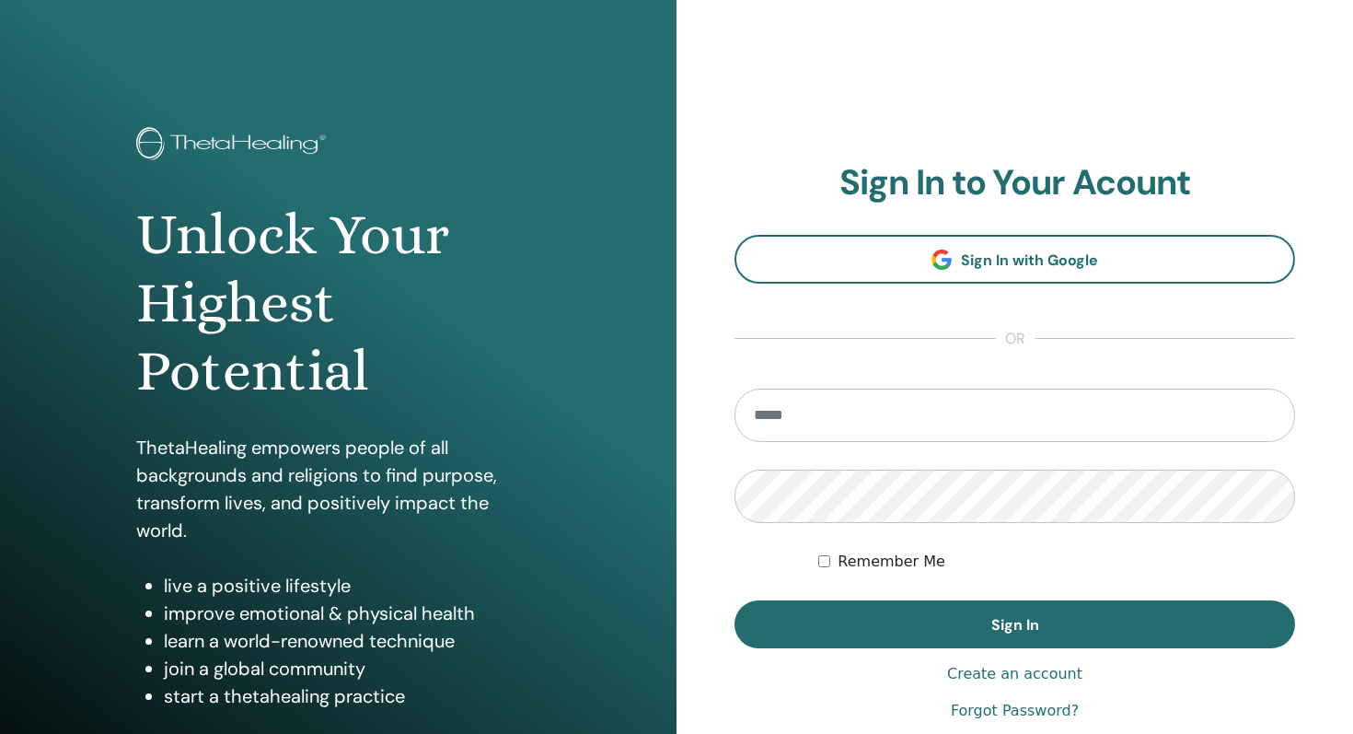 The width and height of the screenshot is (1353, 734). What do you see at coordinates (1015, 339) in the screenshot?
I see `span: or` at bounding box center [1015, 339].